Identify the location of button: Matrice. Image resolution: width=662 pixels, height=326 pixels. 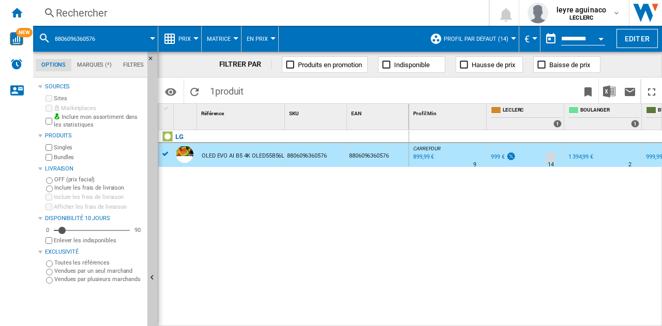
(221, 39).